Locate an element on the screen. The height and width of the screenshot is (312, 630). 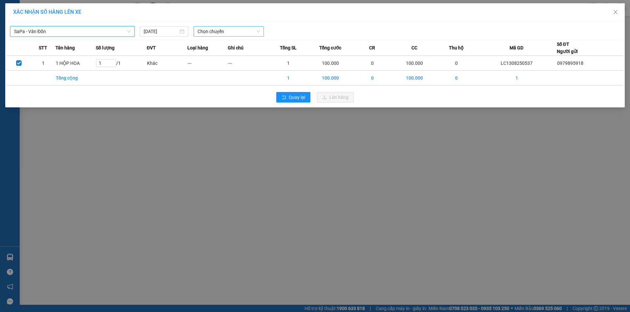
div: Số ĐT Người gửi is located at coordinates (567, 48).